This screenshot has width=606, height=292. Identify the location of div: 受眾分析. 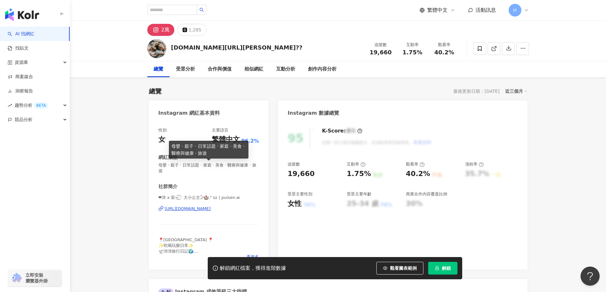
(186, 69).